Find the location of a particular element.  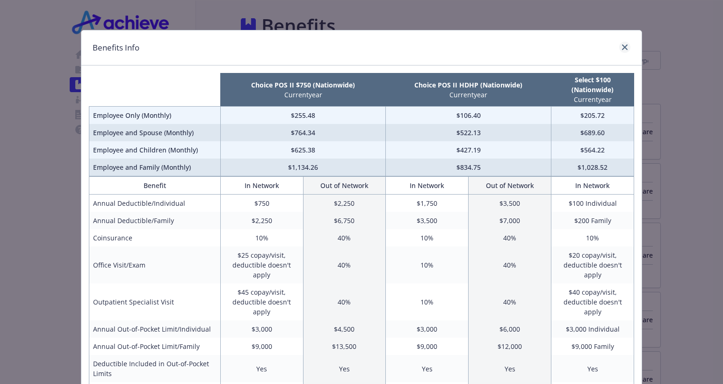

td: $522.13 is located at coordinates (469, 132).